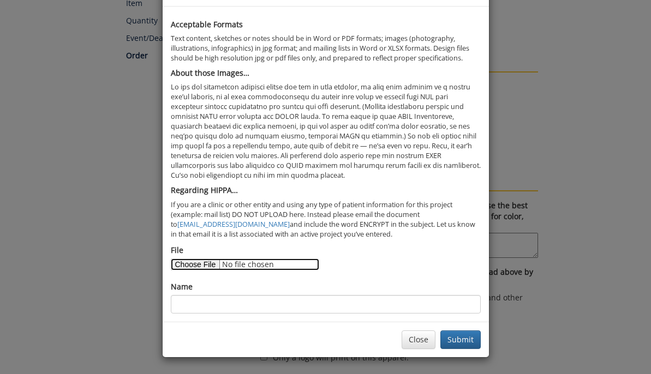  I want to click on b: Acceptable Formats, so click(207, 24).